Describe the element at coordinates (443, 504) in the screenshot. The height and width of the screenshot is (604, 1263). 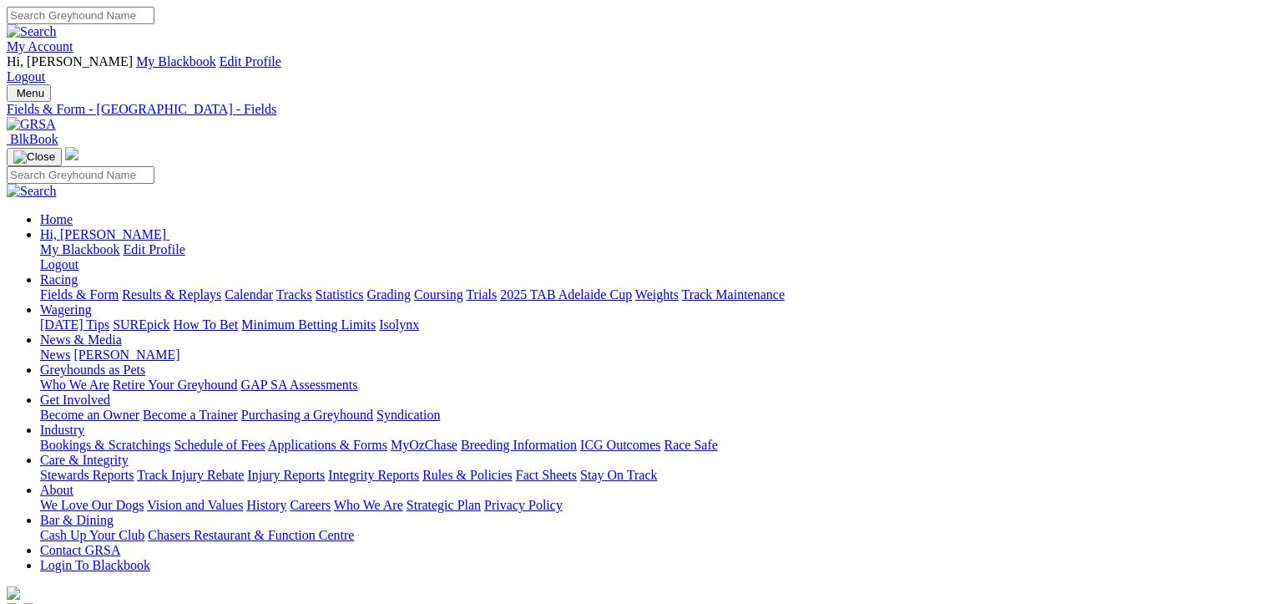
I see `a: Strategic Plan` at that location.